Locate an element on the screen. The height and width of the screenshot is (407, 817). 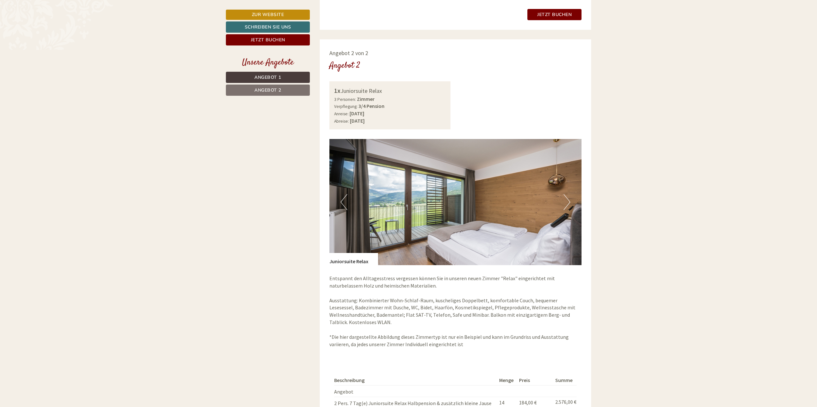
div: Guten Tag, wie können wir Ihnen helfen? is located at coordinates (53, 27).